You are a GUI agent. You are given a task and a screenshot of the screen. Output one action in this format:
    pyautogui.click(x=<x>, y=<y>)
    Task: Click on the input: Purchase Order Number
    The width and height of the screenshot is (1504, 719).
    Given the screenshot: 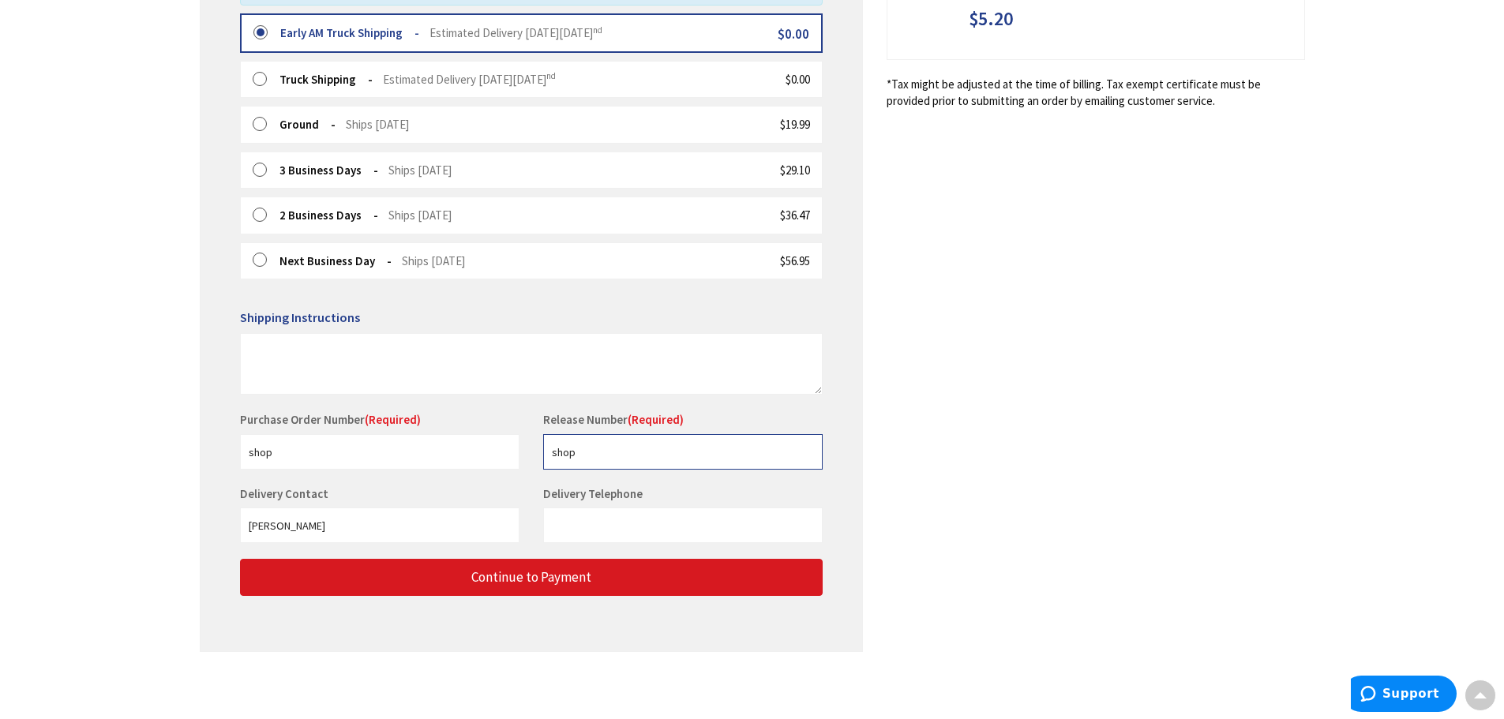 What is the action you would take?
    pyautogui.click(x=380, y=452)
    